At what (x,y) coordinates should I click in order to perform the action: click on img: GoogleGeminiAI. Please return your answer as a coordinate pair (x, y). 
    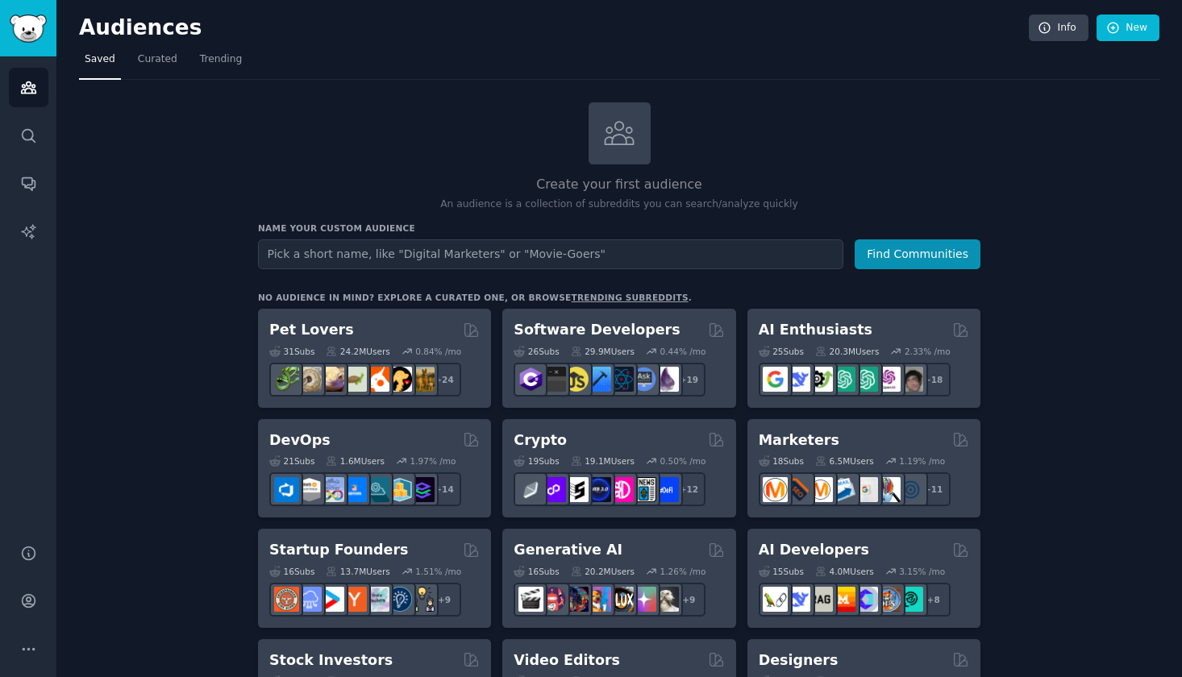
    Looking at the image, I should click on (775, 379).